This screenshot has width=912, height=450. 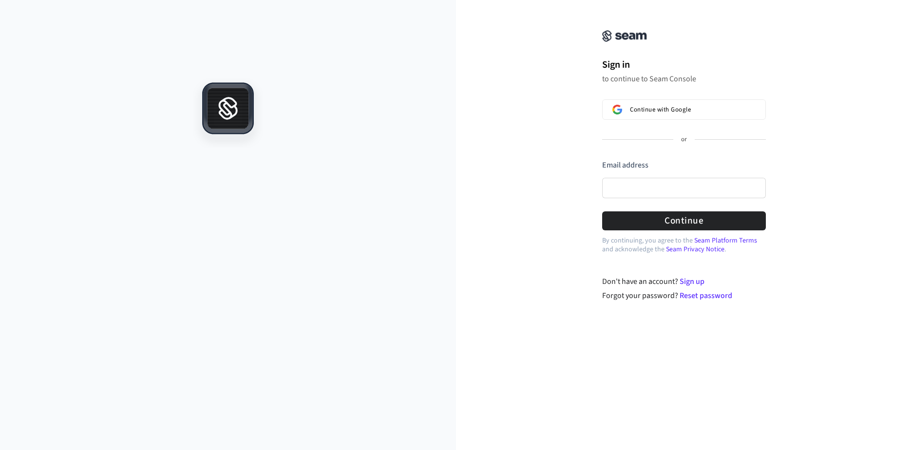 I want to click on div: Don't have an account?, so click(x=684, y=282).